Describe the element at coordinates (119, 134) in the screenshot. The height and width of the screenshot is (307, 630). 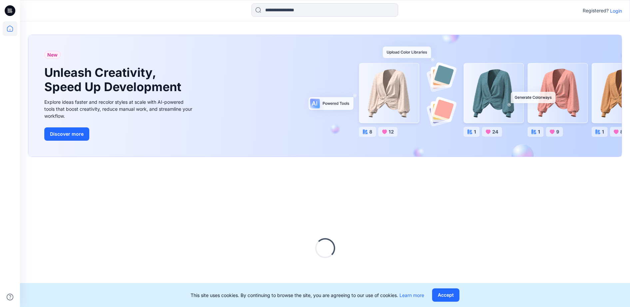
I see `a: Discover more` at that location.